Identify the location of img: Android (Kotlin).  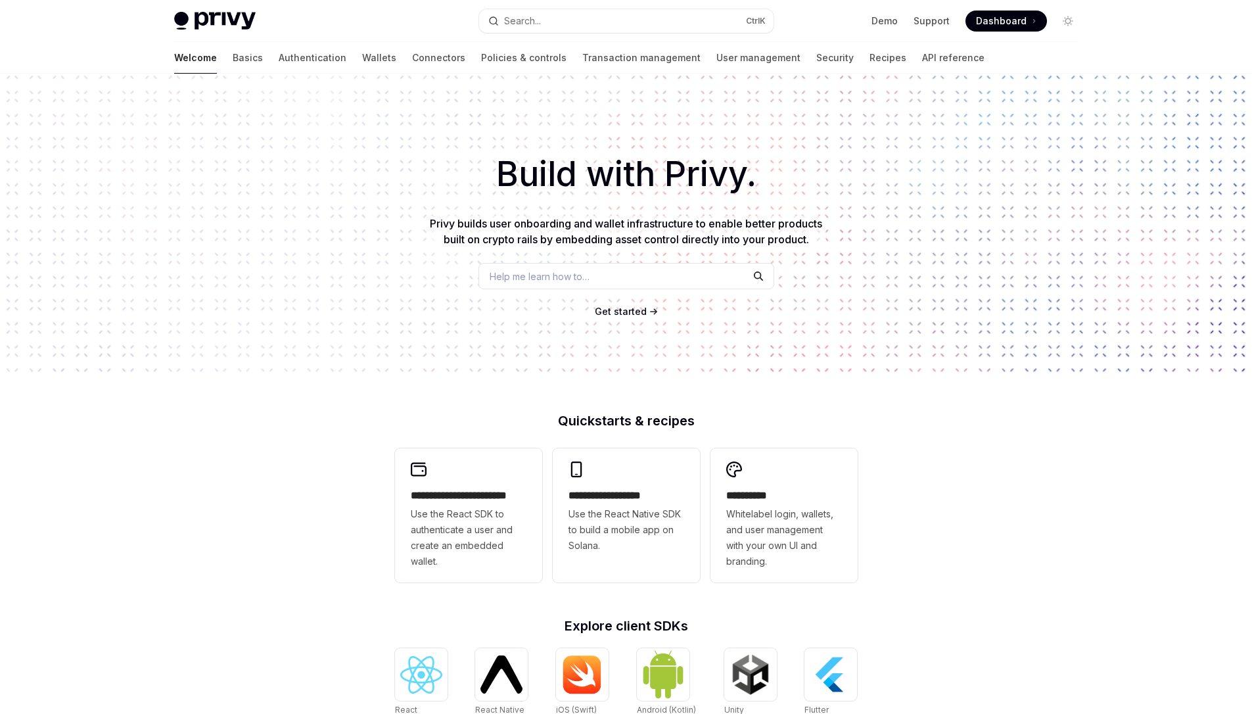
(663, 674).